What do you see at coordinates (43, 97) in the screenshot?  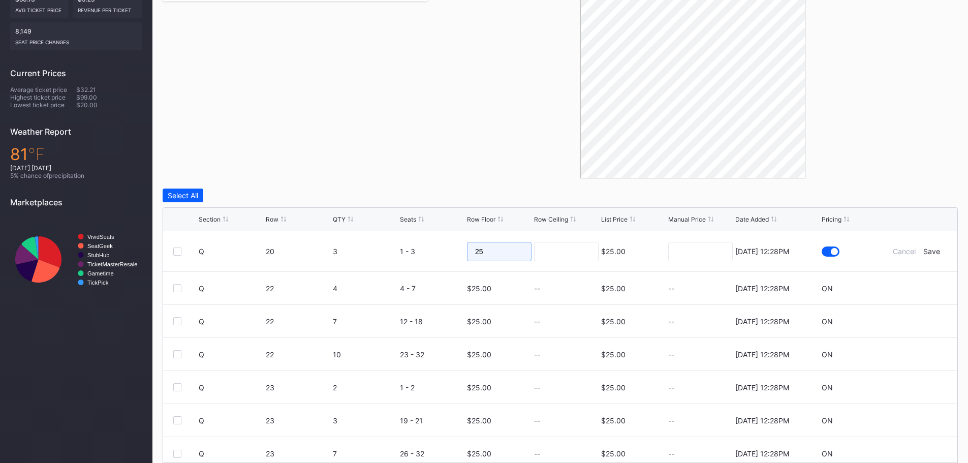 I see `div: Highest ticket price` at bounding box center [43, 97].